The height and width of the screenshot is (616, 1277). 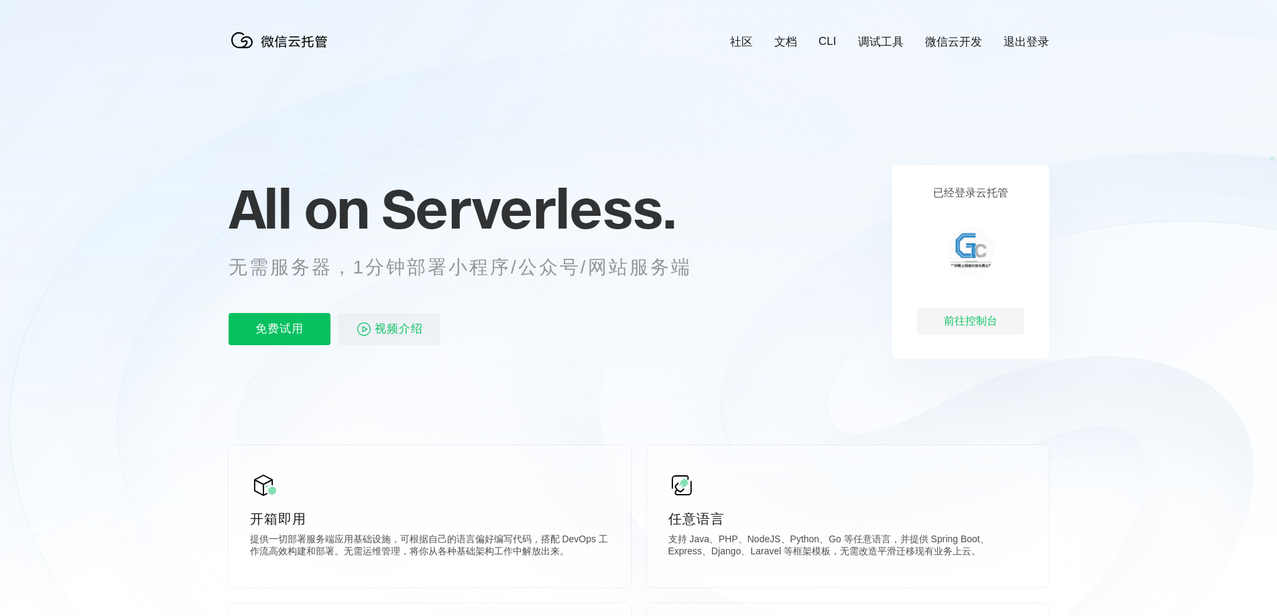 I want to click on a: 文档, so click(x=786, y=42).